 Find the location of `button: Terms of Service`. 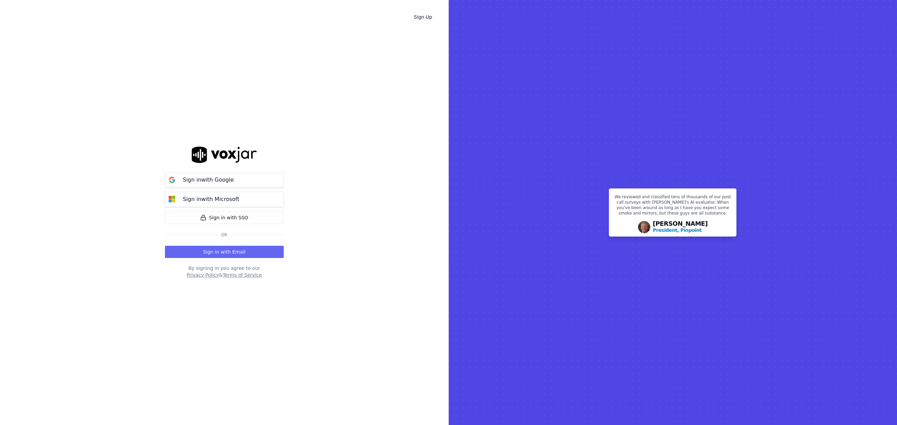

button: Terms of Service is located at coordinates (242, 275).